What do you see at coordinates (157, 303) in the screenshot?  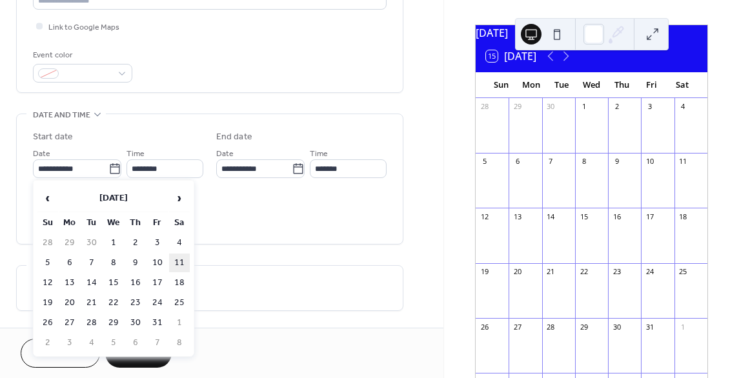 I see `td: 24` at bounding box center [157, 303].